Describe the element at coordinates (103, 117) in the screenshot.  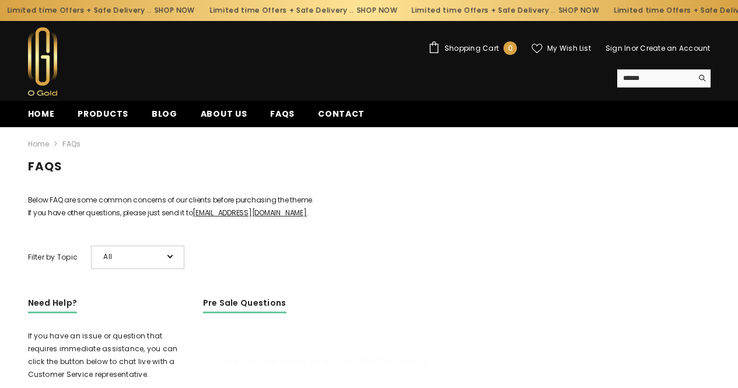
I see `a: Products` at that location.